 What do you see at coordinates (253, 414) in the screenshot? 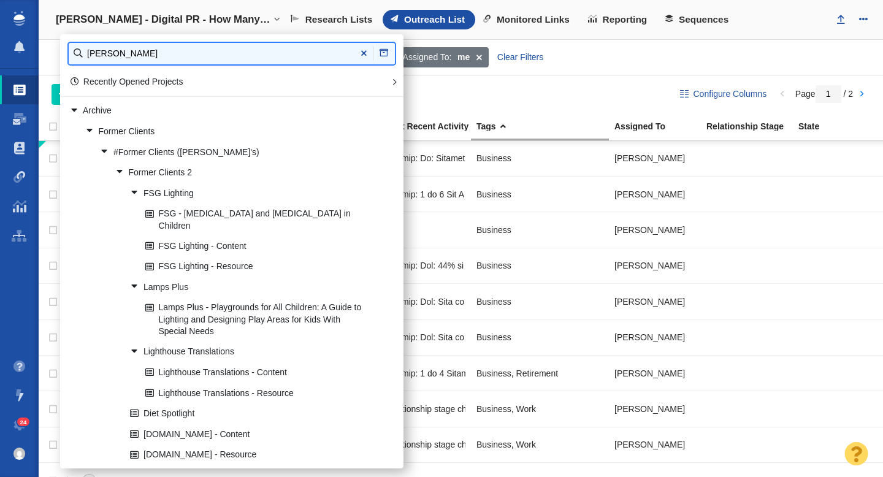
I see `a: Diet Spotlight` at bounding box center [253, 414].